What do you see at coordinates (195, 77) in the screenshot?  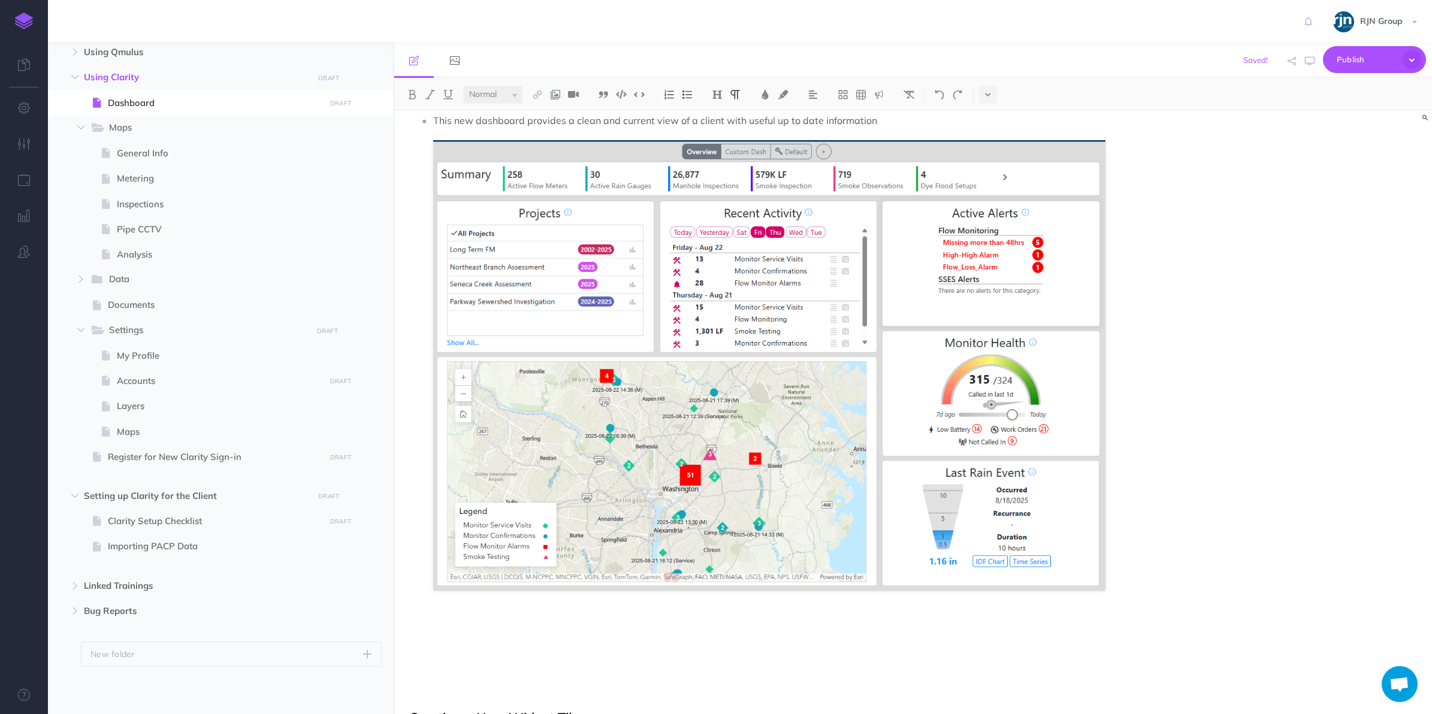 I see `span: Using Clarity` at bounding box center [195, 77].